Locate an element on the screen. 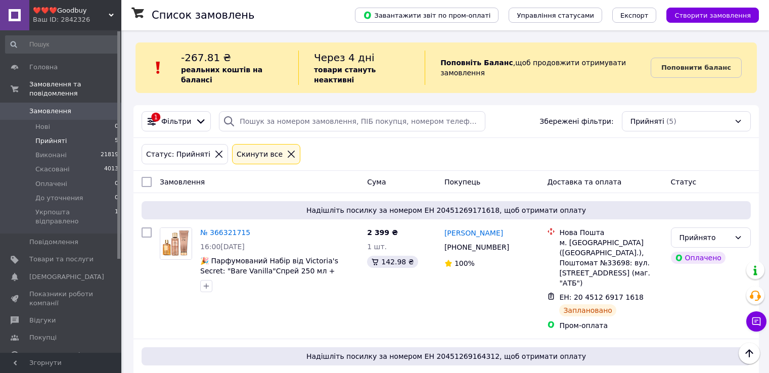 Image resolution: width=769 pixels, height=373 pixels. span: Через 4 дні is located at coordinates (344, 58).